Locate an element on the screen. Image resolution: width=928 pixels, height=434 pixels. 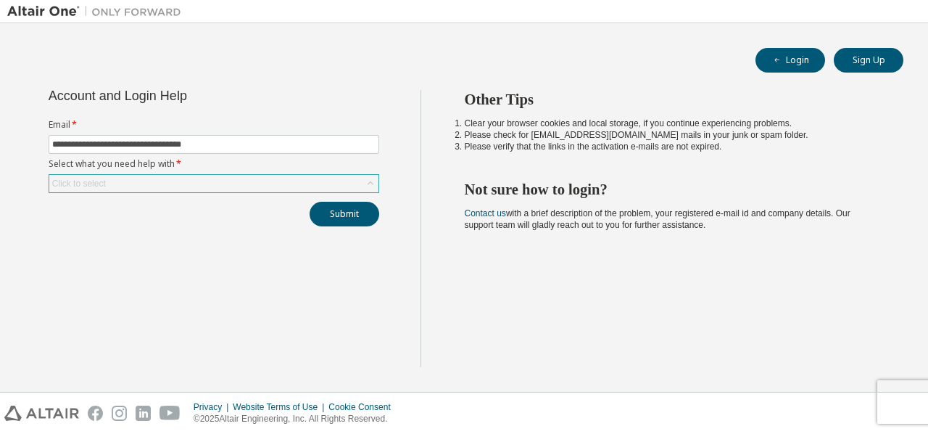
li: Please verify that the links in the activation e-mails are not expired. is located at coordinates (671, 146).